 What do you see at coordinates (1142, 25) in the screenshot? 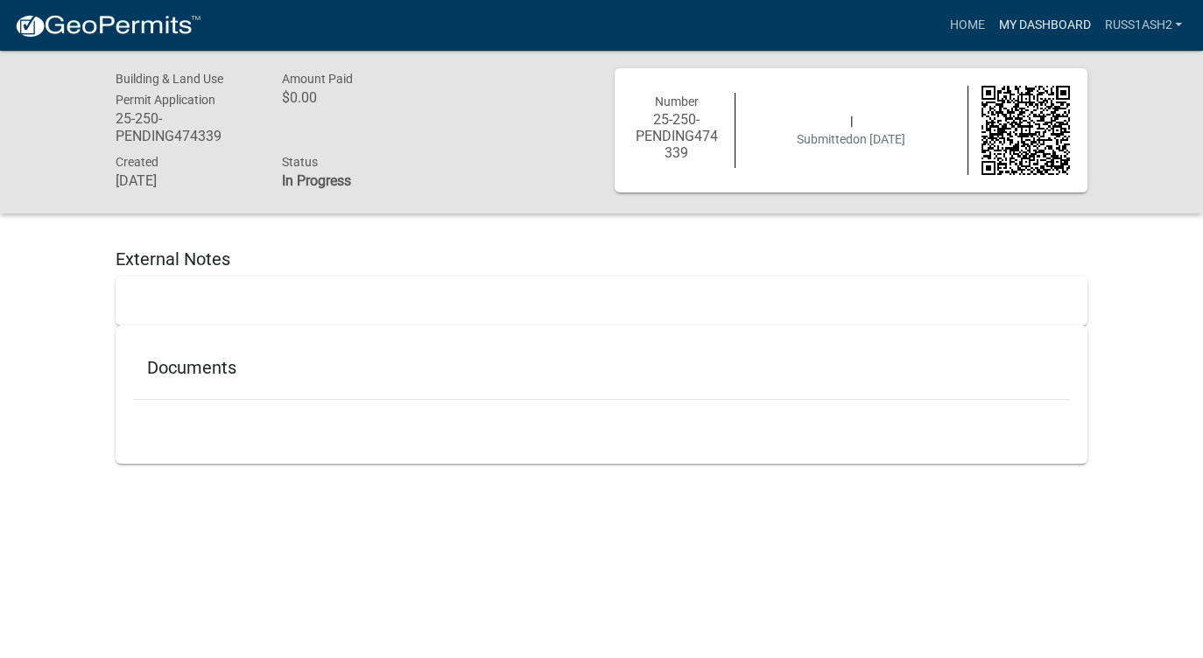
I see `a: Russ1Ash2` at bounding box center [1142, 25].